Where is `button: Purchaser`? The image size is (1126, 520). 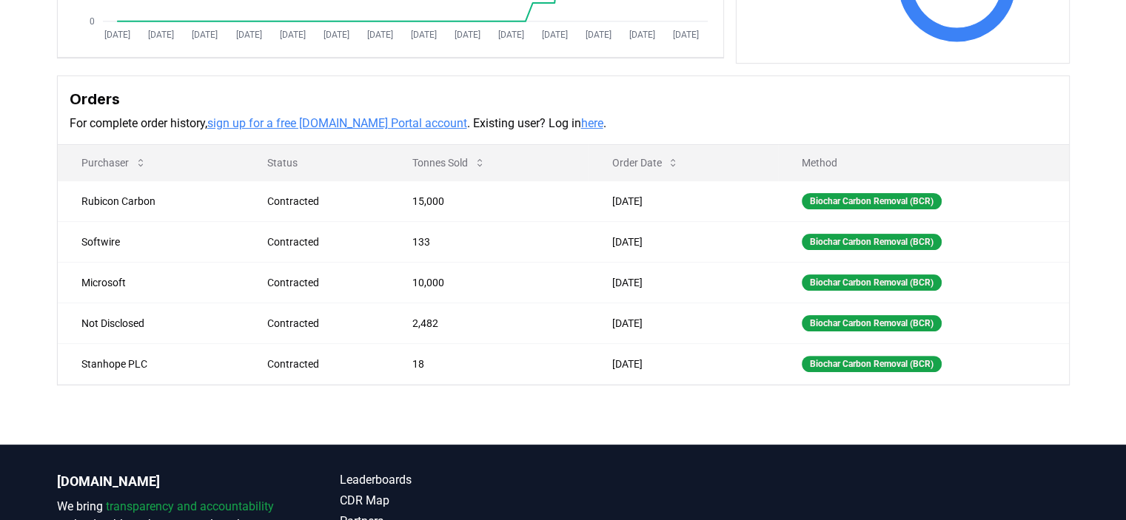 button: Purchaser is located at coordinates (114, 163).